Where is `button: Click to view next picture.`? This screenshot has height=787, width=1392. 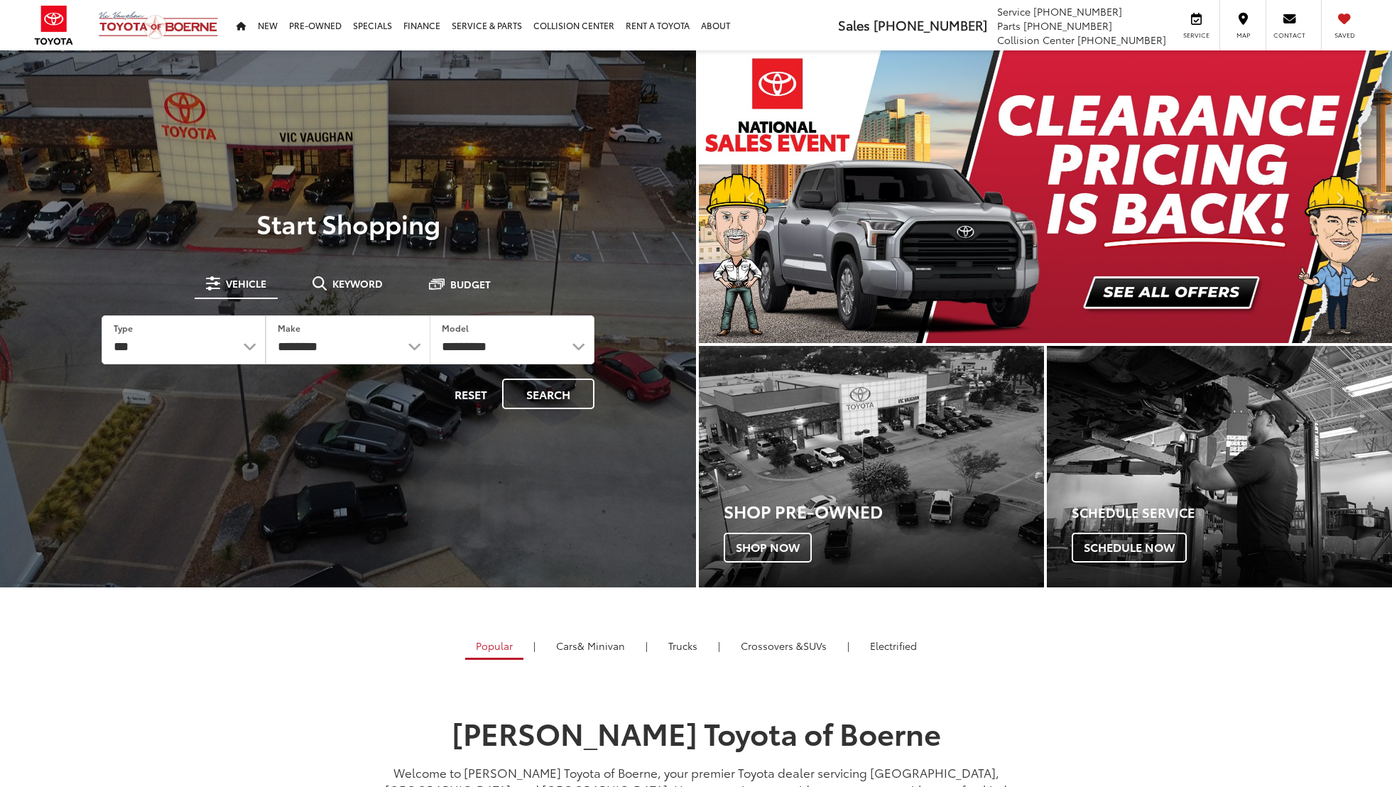 button: Click to view next picture. is located at coordinates (1341, 197).